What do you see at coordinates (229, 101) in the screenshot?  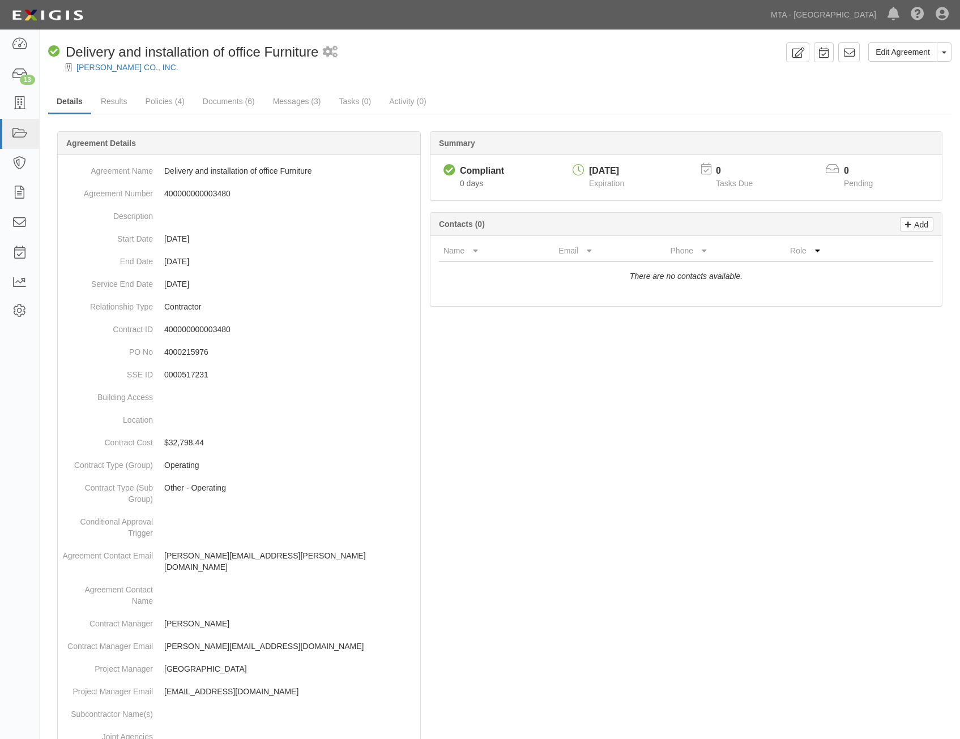 I see `a: Documents (6)` at bounding box center [229, 101].